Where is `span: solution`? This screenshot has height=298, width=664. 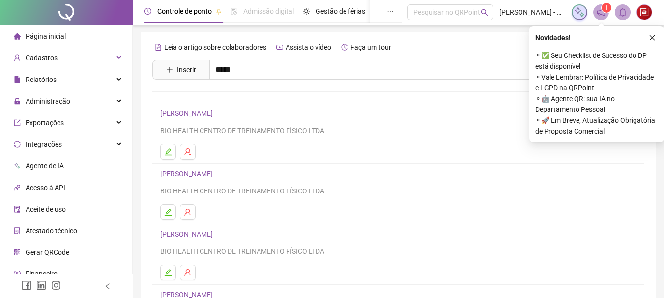
span: solution is located at coordinates (17, 231).